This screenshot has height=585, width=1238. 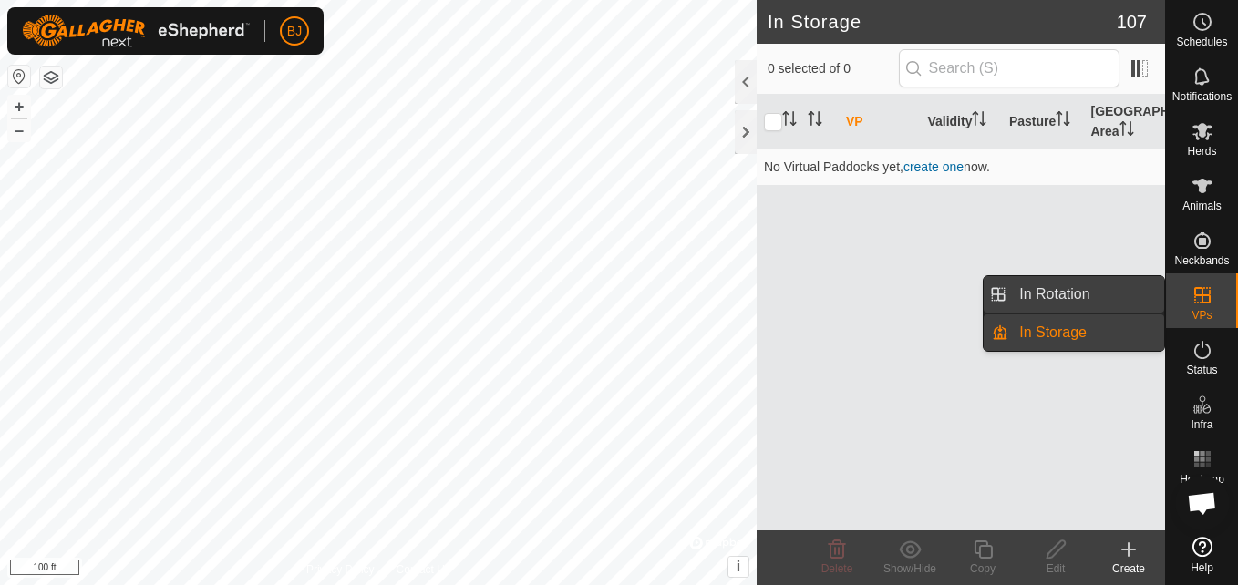 I want to click on span: Infra, so click(x=1202, y=425).